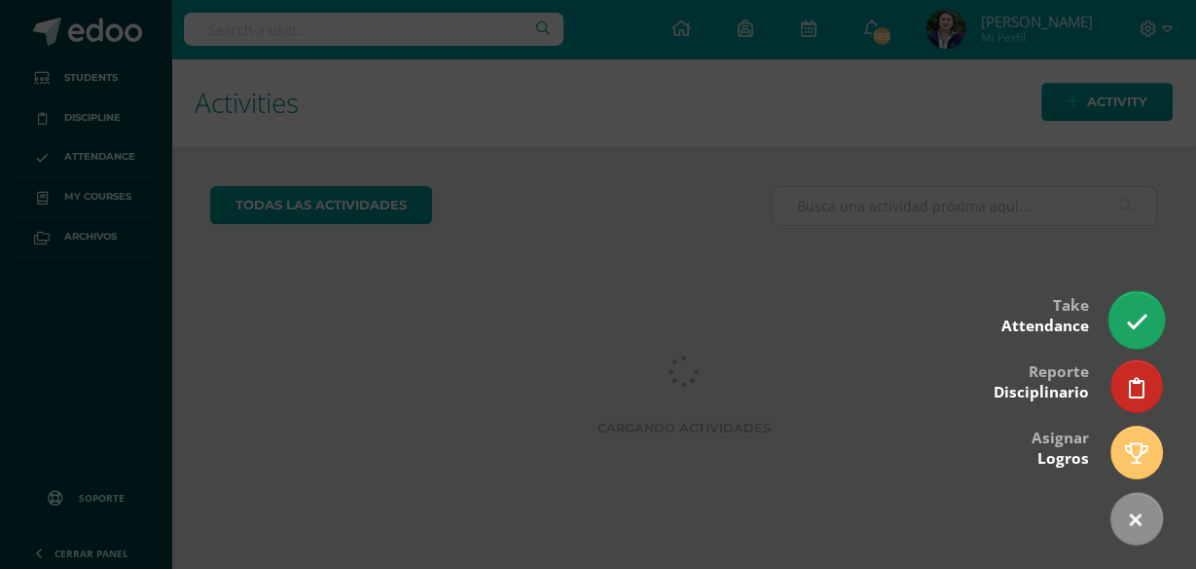 Image resolution: width=1196 pixels, height=569 pixels. Describe the element at coordinates (1063, 458) in the screenshot. I see `span: Logros` at that location.